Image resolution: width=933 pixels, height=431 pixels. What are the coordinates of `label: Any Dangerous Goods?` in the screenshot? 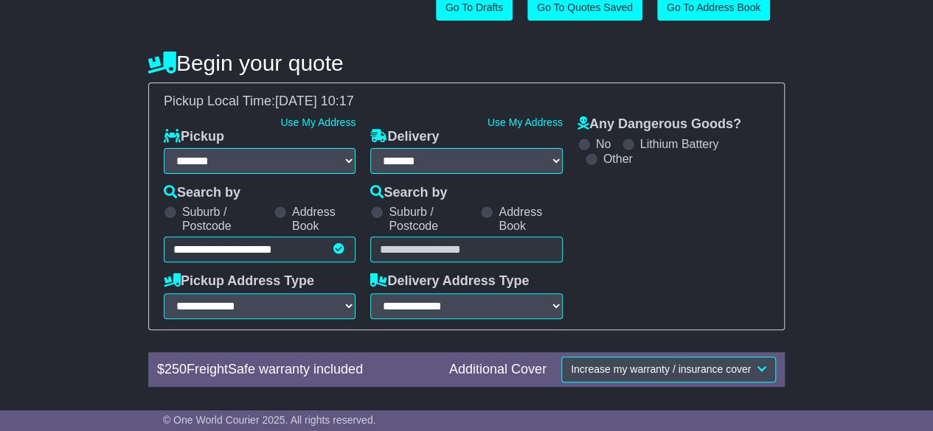 It's located at (659, 125).